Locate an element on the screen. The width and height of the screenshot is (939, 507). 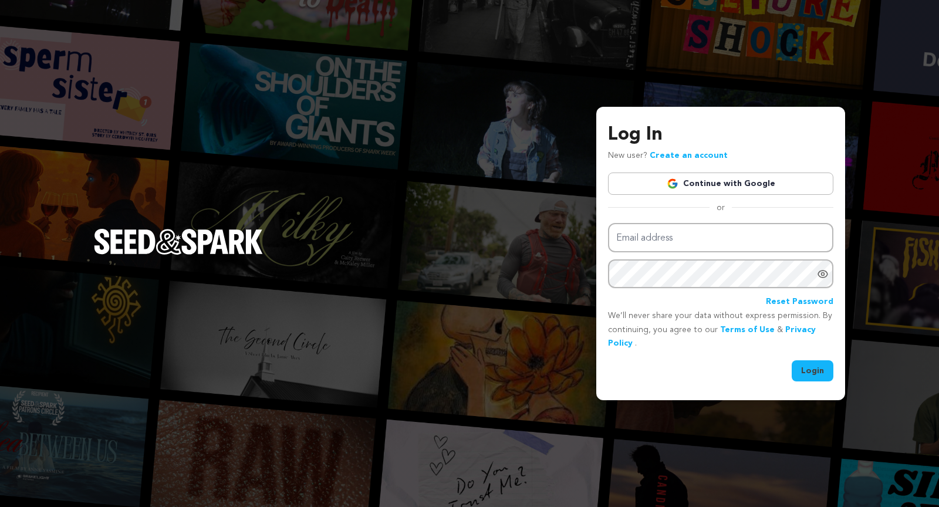
a: Create an account is located at coordinates (688, 156).